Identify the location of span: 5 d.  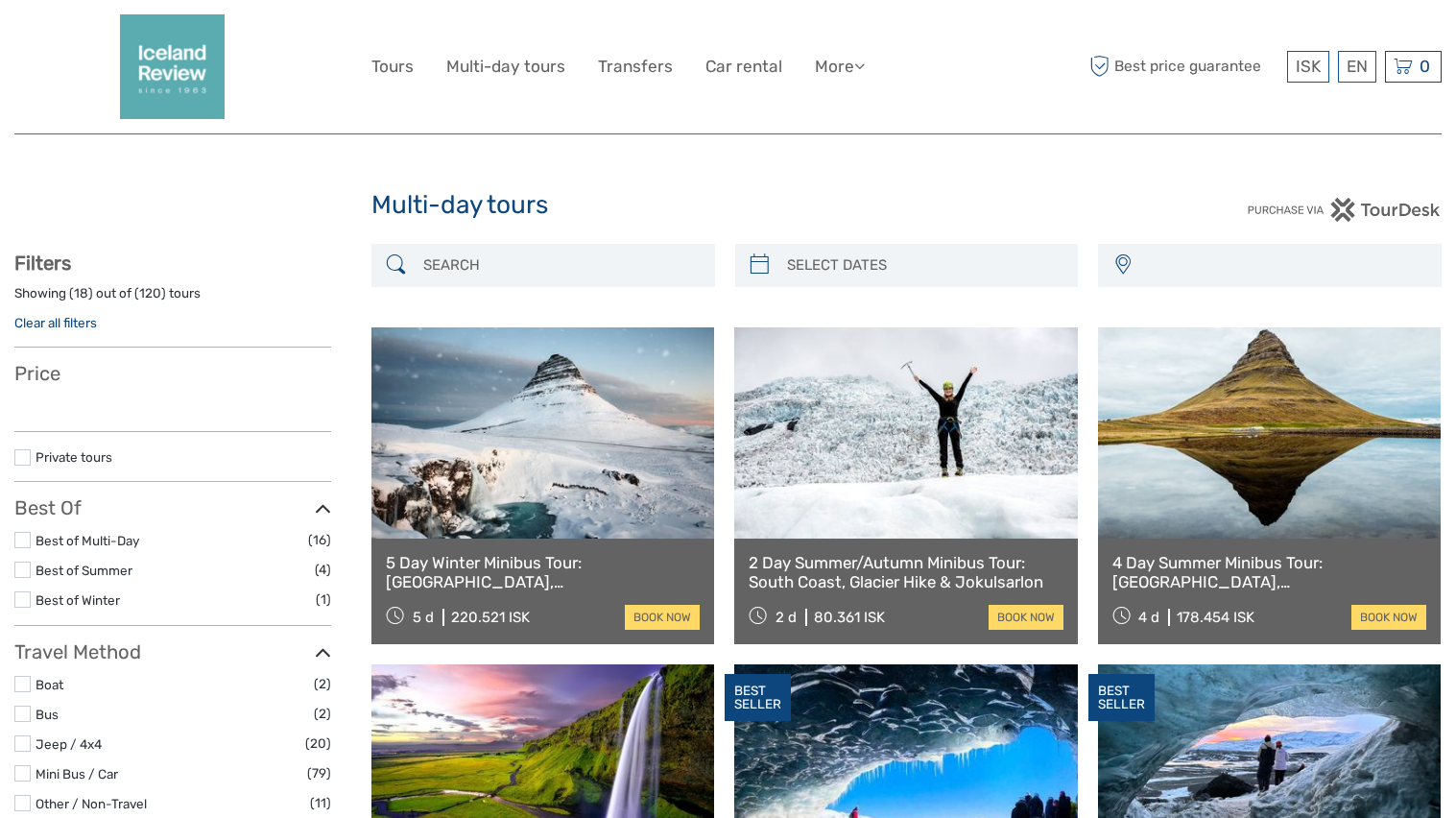
(424, 617).